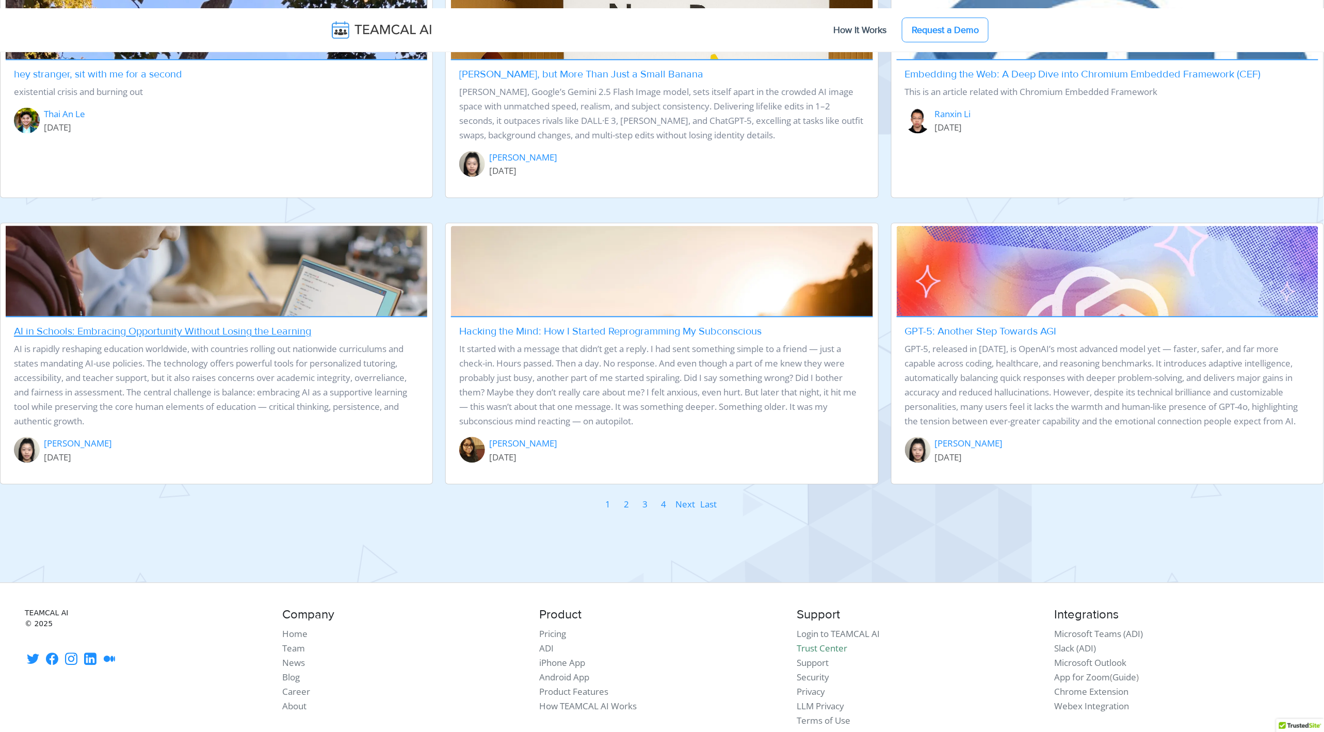 Image resolution: width=1324 pixels, height=732 pixels. I want to click on a: Thai An Le, so click(65, 114).